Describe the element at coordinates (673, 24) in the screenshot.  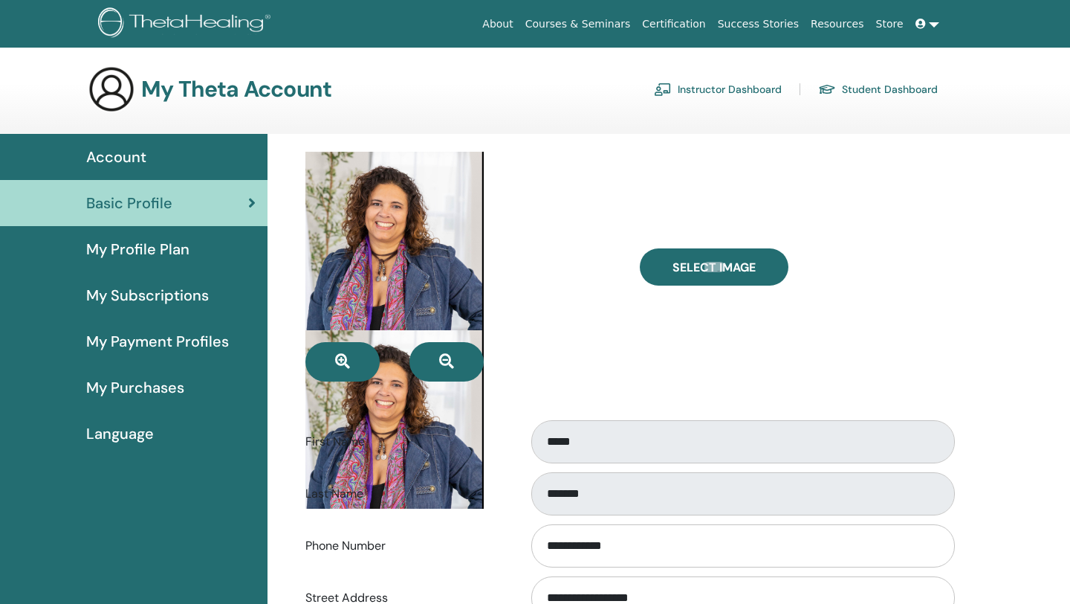
I see `a: Certification` at that location.